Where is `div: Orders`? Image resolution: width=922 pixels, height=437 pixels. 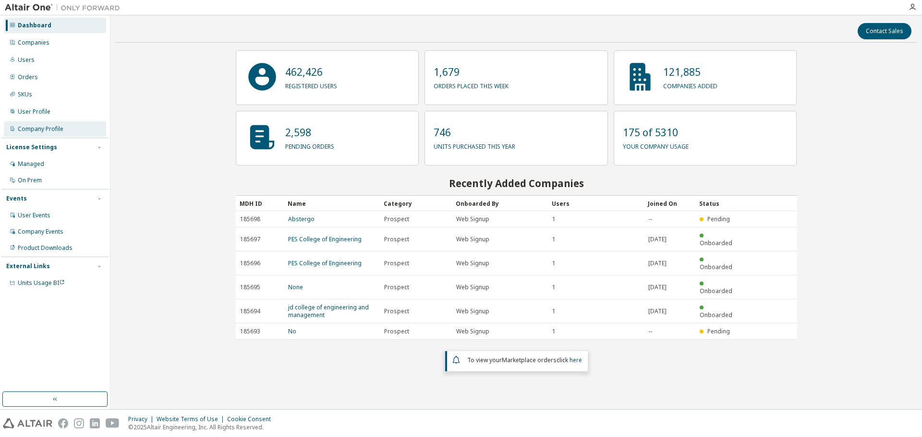
div: Orders is located at coordinates (28, 77).